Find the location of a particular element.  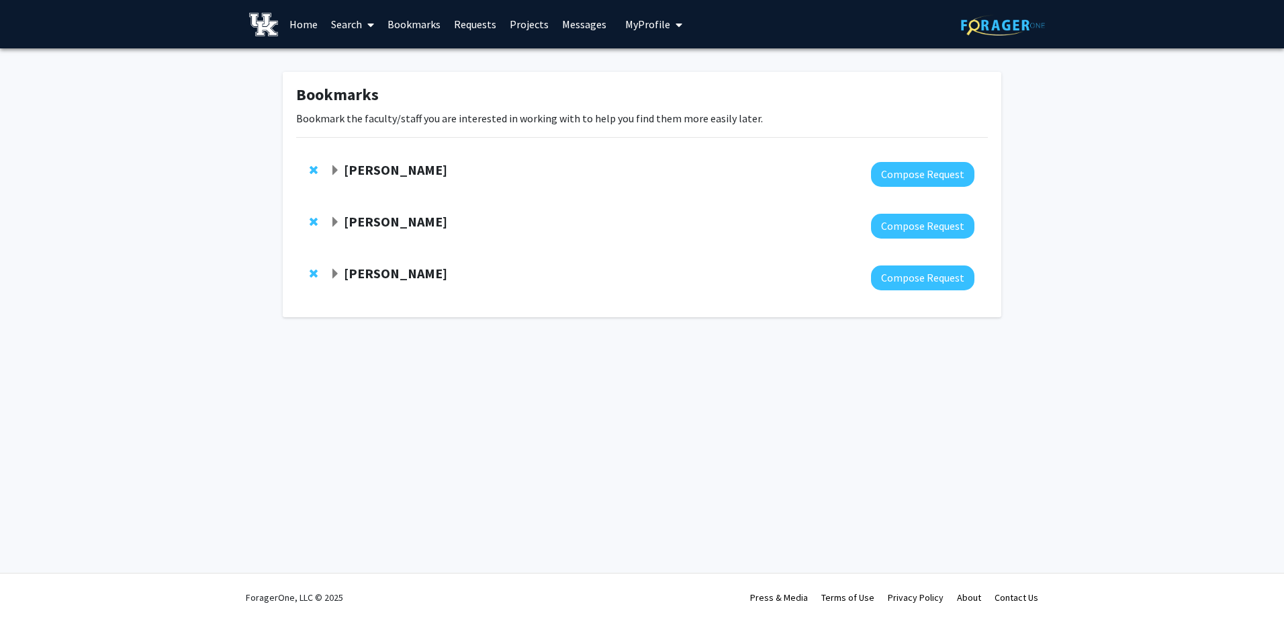

button: Compose Request to Samantha Zambuto is located at coordinates (923, 277).